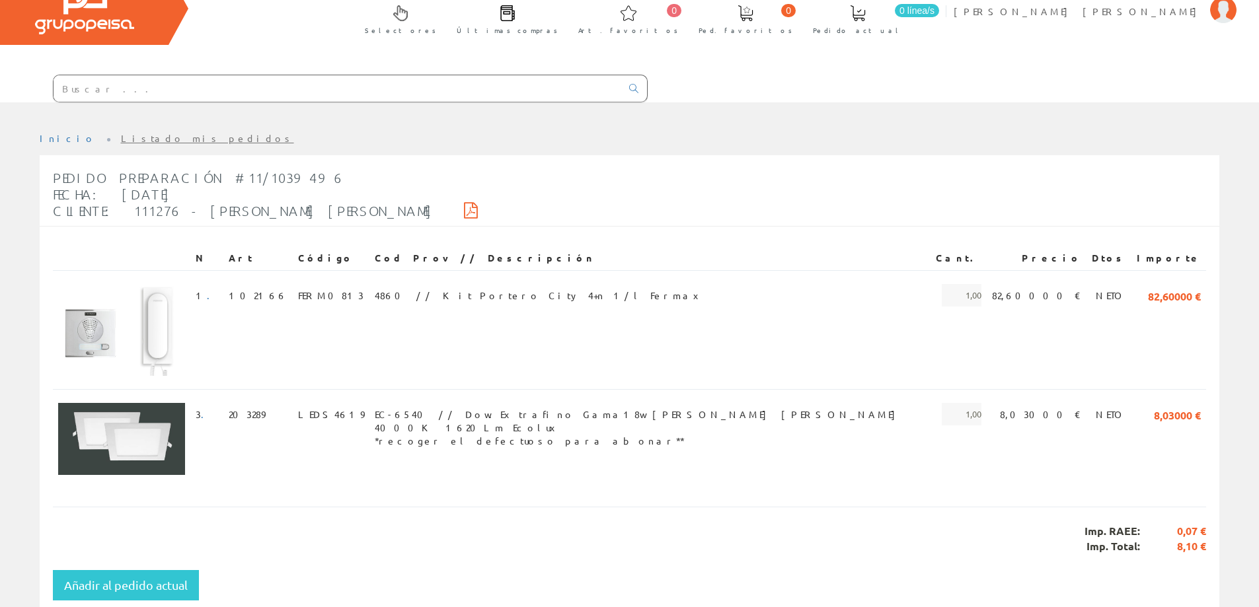  I want to click on span: 102166, so click(258, 295).